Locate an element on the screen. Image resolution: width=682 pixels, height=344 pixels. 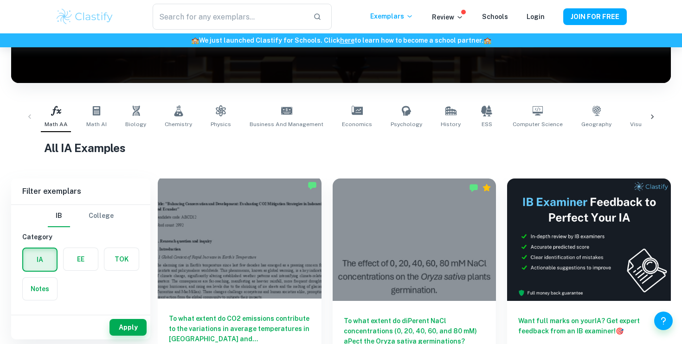
h6: Category is located at coordinates (81, 237).